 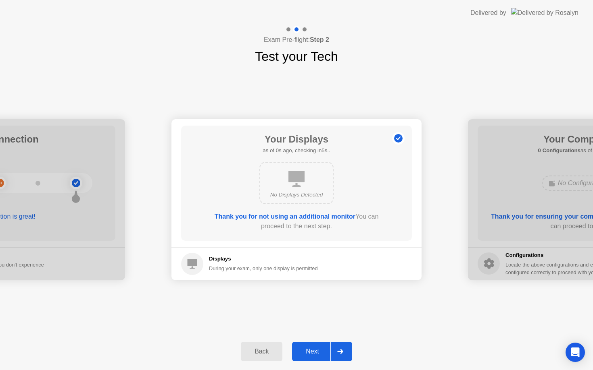 What do you see at coordinates (312, 352) in the screenshot?
I see `div: Next` at bounding box center [312, 352].